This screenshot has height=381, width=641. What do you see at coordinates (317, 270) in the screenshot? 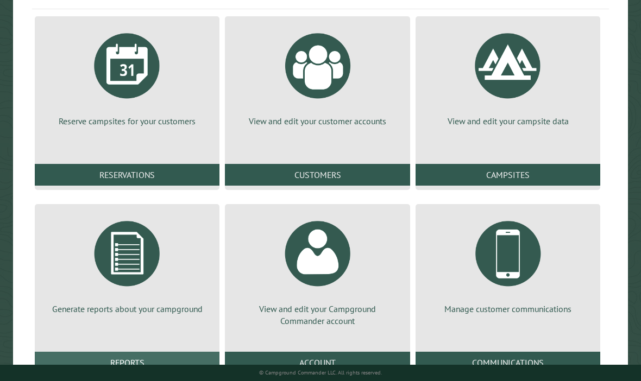
I see `a: View and edit your Campground Commander account` at bounding box center [317, 270].